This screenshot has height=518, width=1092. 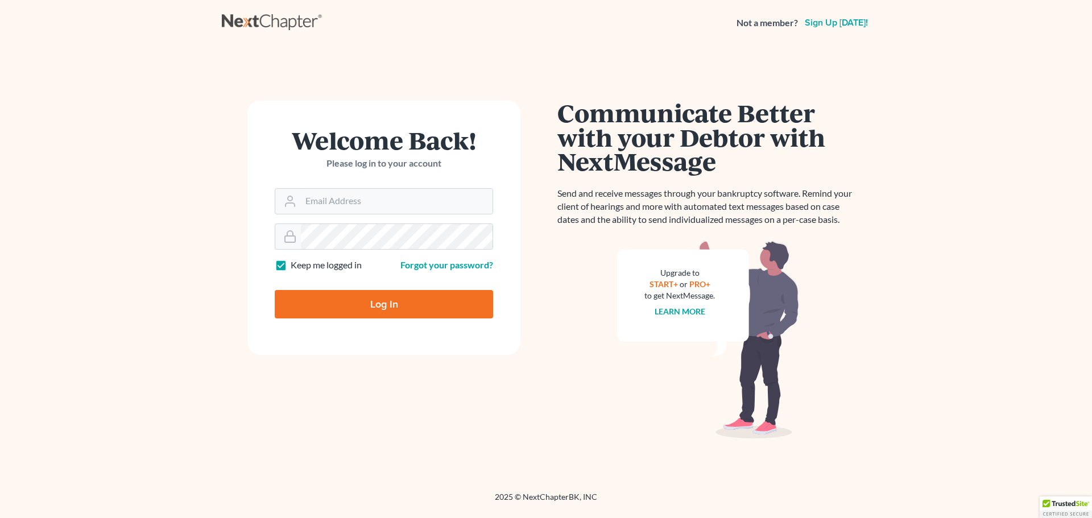 I want to click on div: TrustedSite Certified, so click(x=1066, y=507).